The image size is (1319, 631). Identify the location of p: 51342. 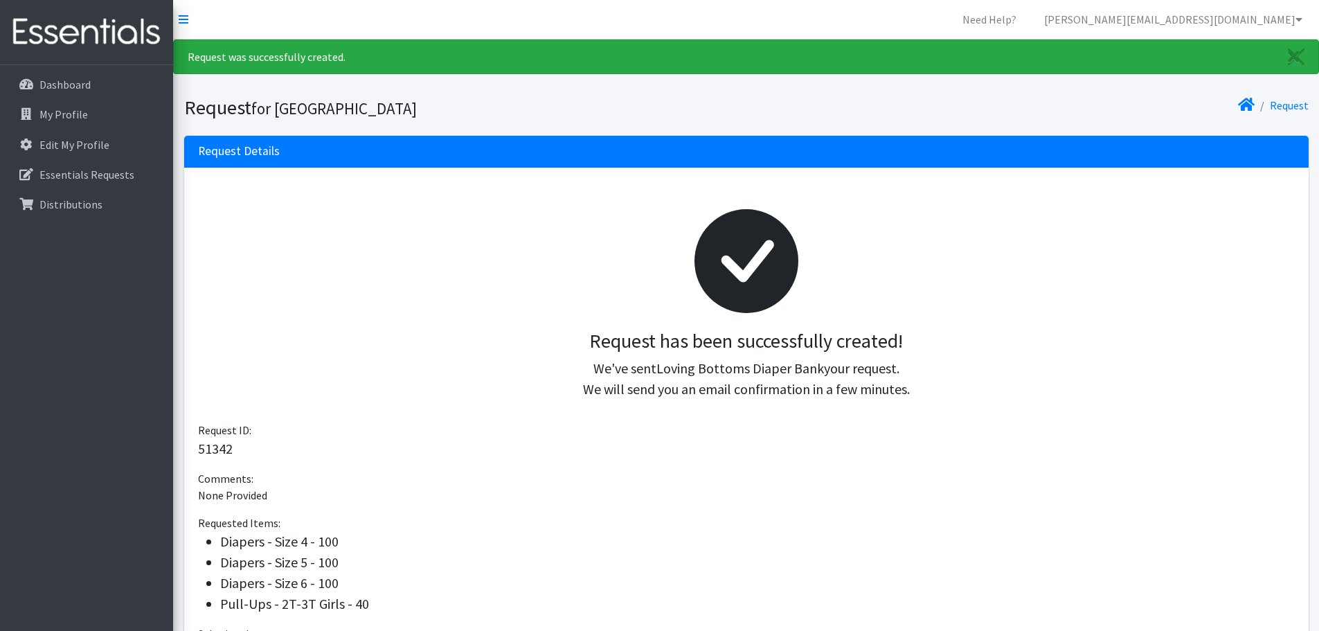
(746, 448).